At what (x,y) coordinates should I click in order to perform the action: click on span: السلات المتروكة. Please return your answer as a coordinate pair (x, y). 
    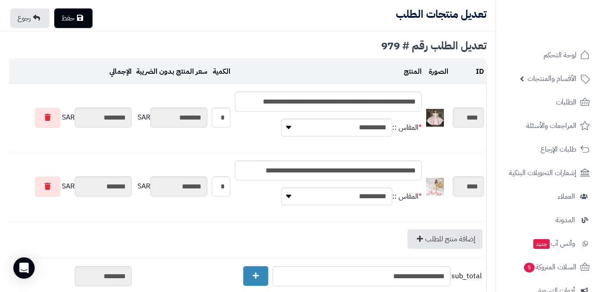
    Looking at the image, I should click on (550, 267).